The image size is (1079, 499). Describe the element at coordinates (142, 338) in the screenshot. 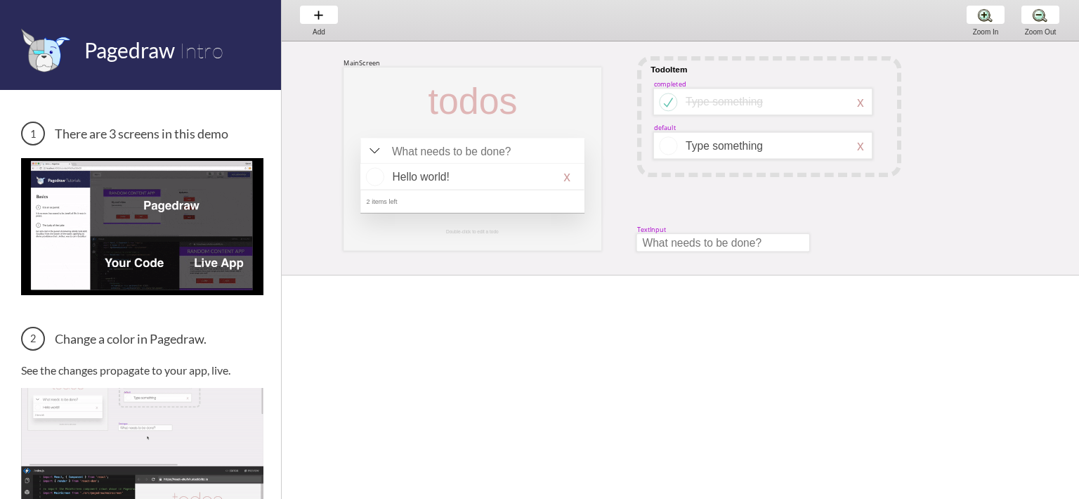

I see `h3: Change a color in Pagedraw.` at that location.